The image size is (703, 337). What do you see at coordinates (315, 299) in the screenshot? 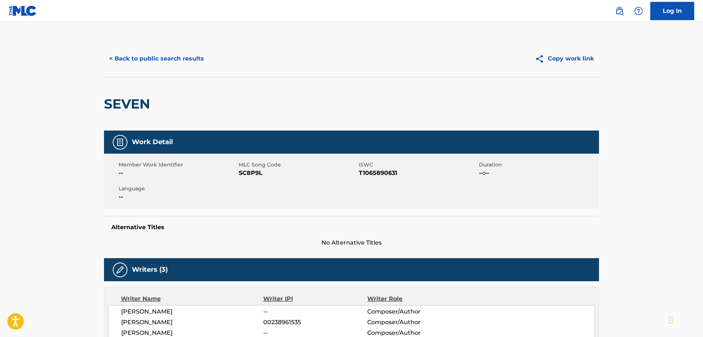
I see `div: Writer IPI` at bounding box center [315, 299].